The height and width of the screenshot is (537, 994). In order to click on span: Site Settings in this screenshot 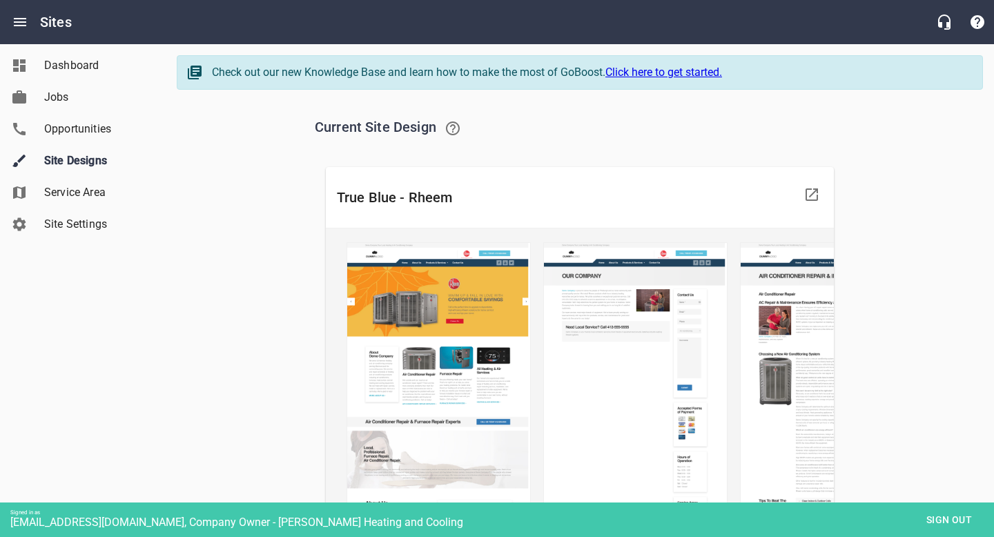, I will do `click(97, 224)`.